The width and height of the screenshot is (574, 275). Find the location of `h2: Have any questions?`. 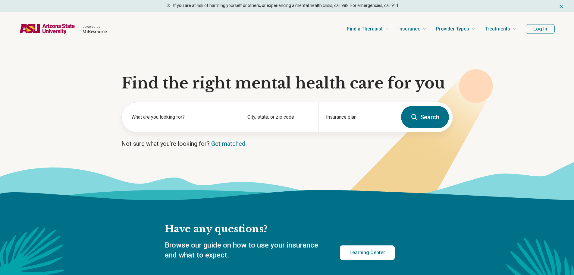

h2: Have any questions? is located at coordinates (280, 229).